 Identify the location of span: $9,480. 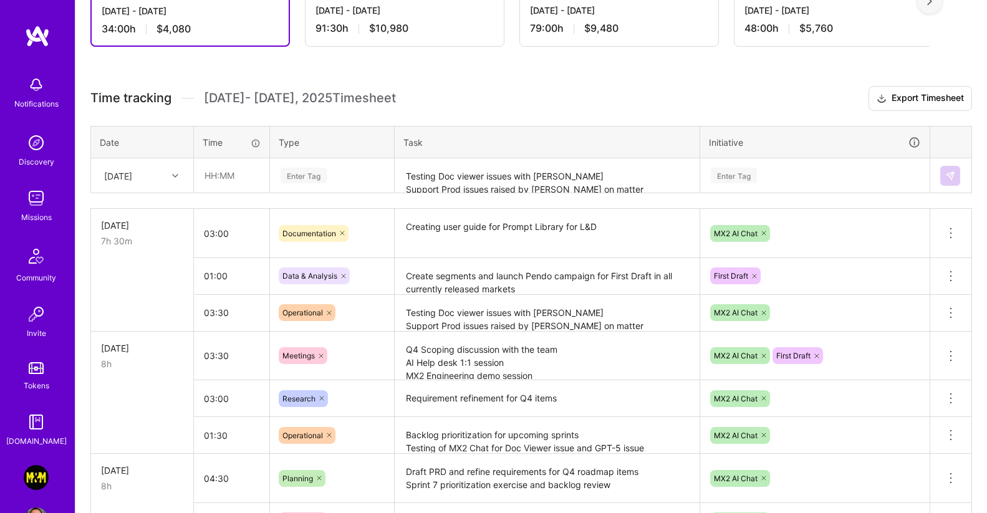
(601, 28).